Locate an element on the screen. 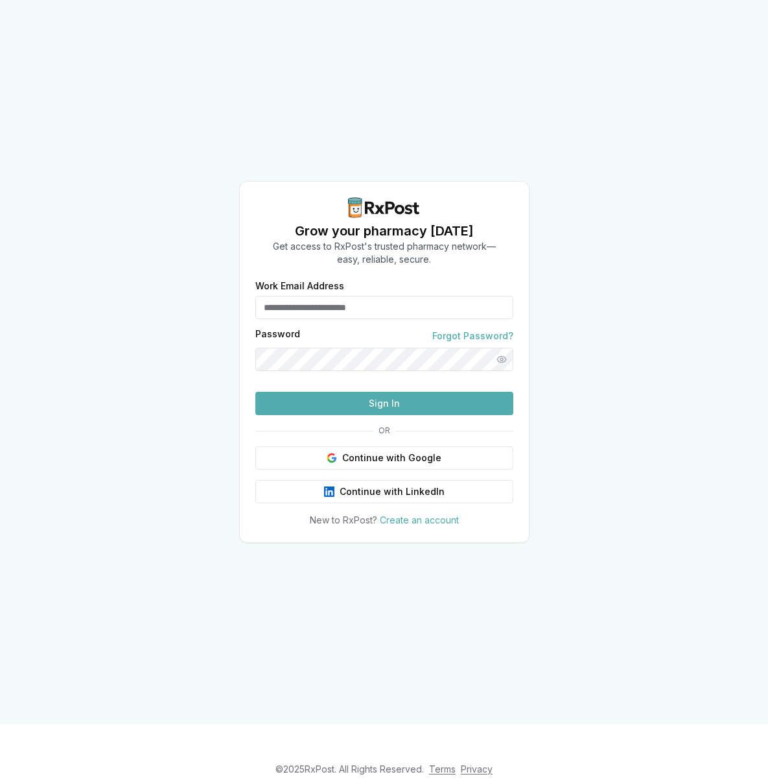 The width and height of the screenshot is (768, 781). a: Terms is located at coordinates (442, 768).